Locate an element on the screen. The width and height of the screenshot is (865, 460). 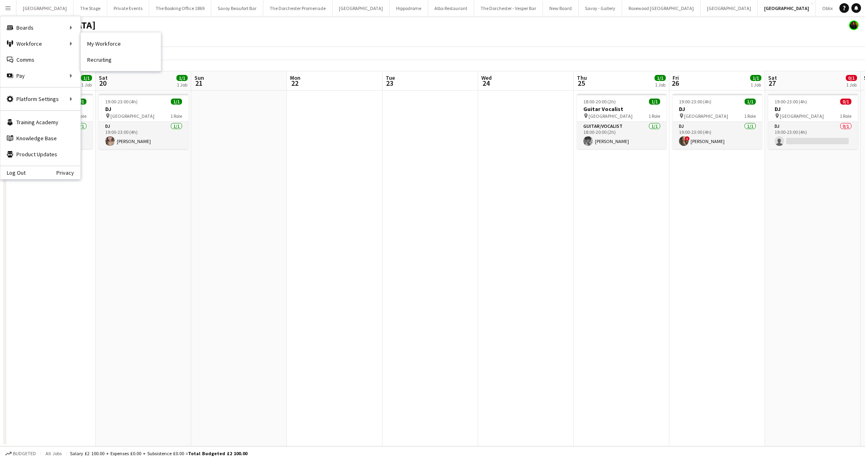
span: 20 is located at coordinates (102, 83).